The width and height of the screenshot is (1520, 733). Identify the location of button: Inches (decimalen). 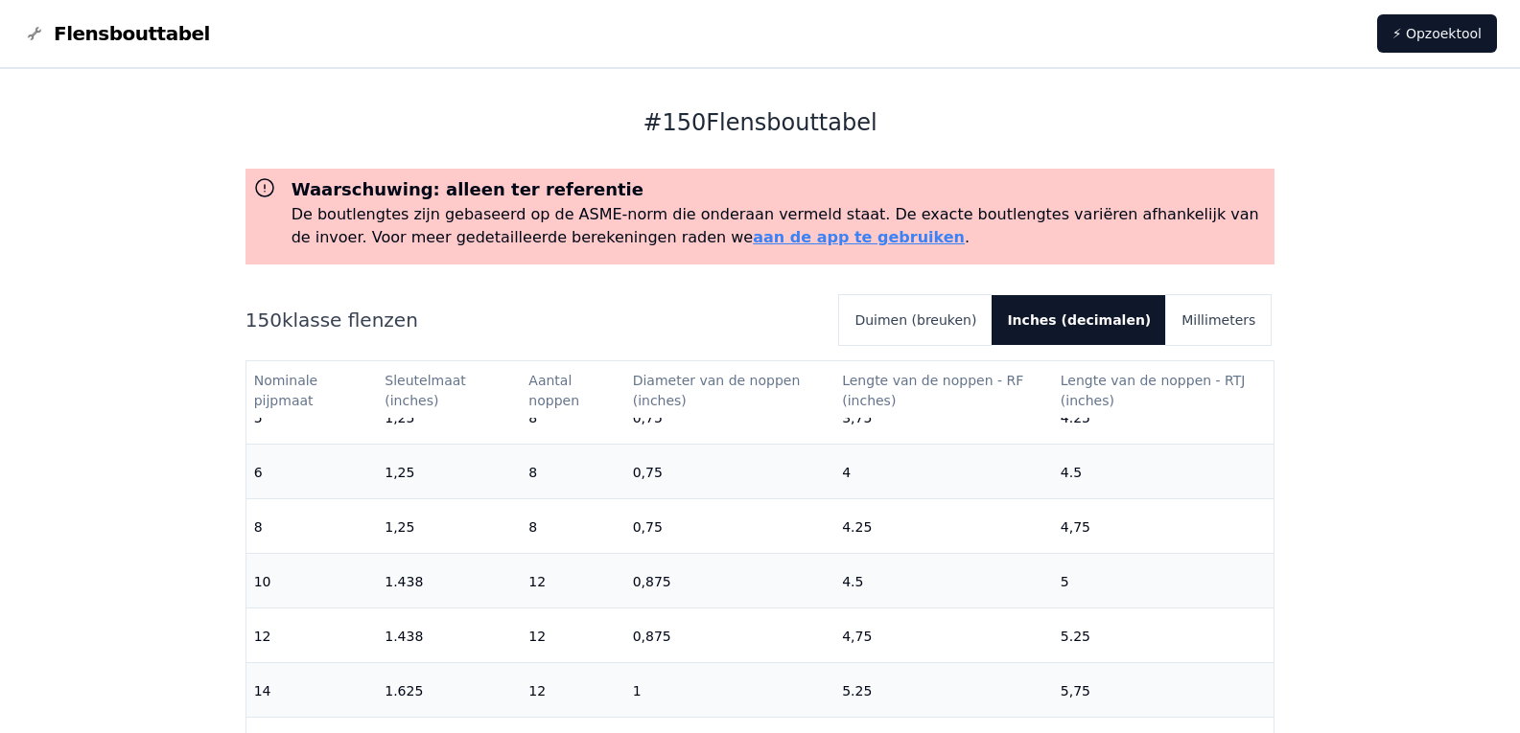
(1079, 320).